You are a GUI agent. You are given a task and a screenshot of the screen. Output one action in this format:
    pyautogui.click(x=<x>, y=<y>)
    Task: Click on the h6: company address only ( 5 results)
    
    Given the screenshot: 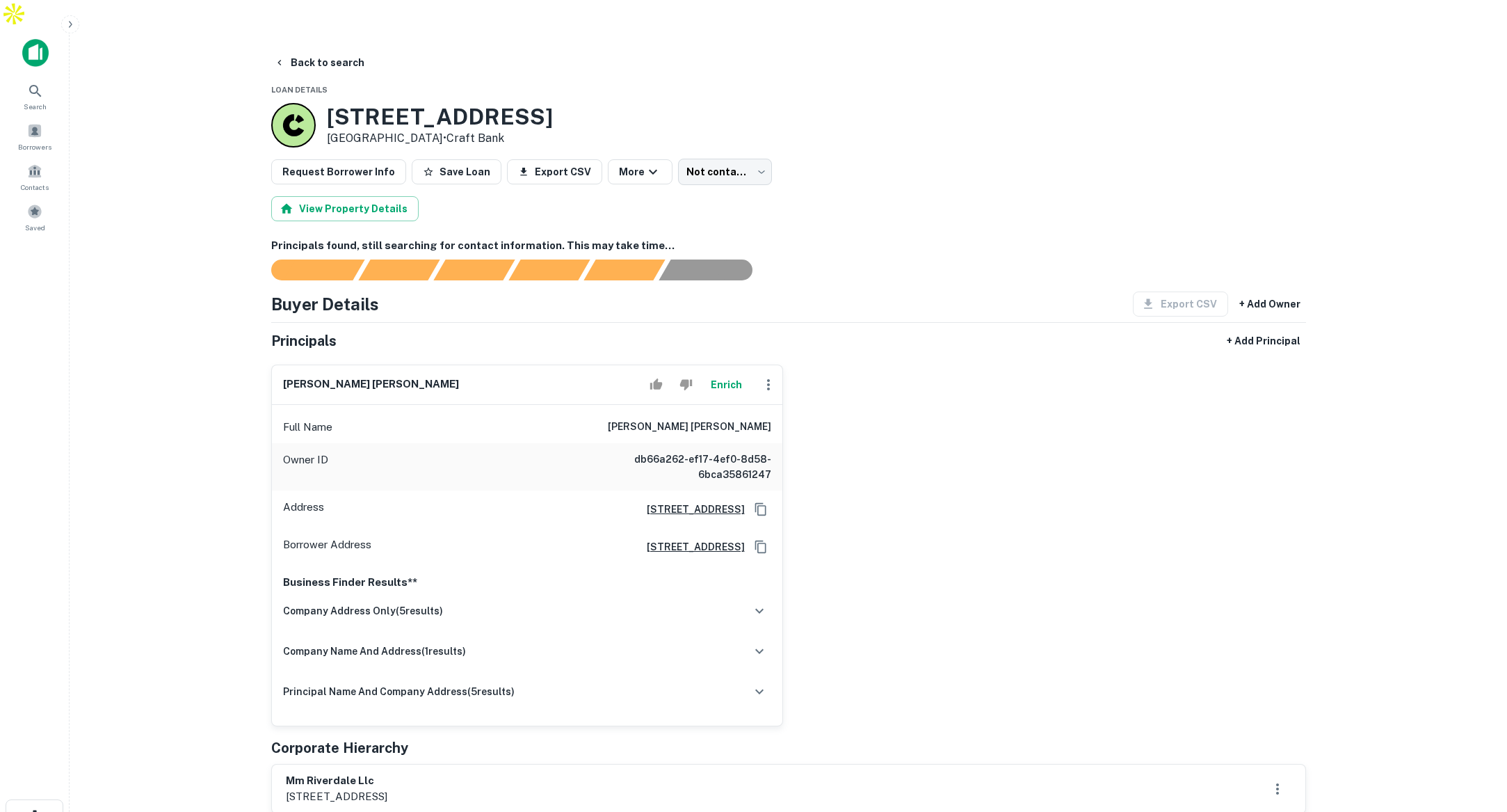 What is the action you would take?
    pyautogui.click(x=363, y=611)
    